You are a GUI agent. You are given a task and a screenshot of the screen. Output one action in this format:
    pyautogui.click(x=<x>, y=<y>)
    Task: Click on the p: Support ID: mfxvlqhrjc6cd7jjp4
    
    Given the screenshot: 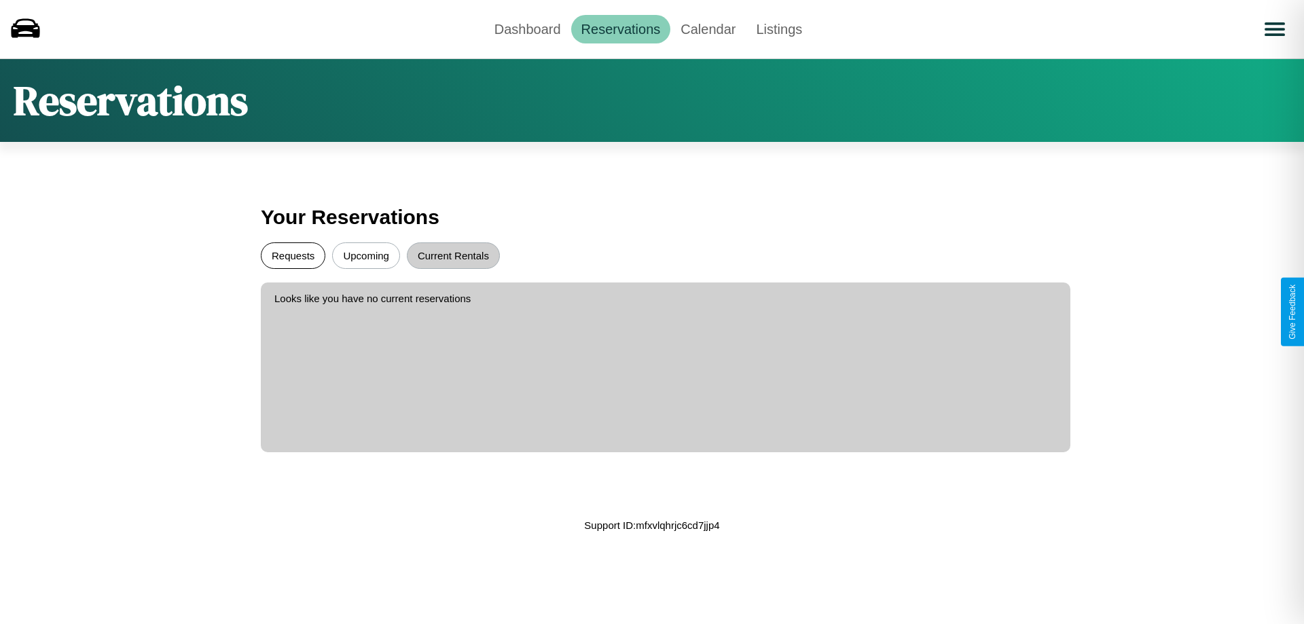 What is the action you would take?
    pyautogui.click(x=651, y=525)
    